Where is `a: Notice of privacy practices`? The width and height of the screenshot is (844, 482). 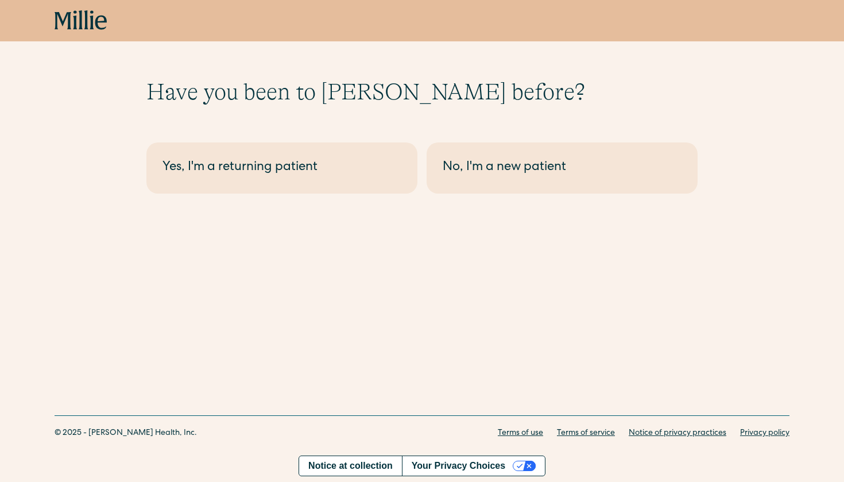
a: Notice of privacy practices is located at coordinates (677, 433).